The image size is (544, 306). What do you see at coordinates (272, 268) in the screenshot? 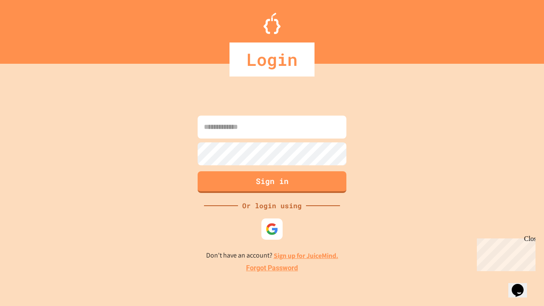
I see `a: Forgot Password` at bounding box center [272, 268].